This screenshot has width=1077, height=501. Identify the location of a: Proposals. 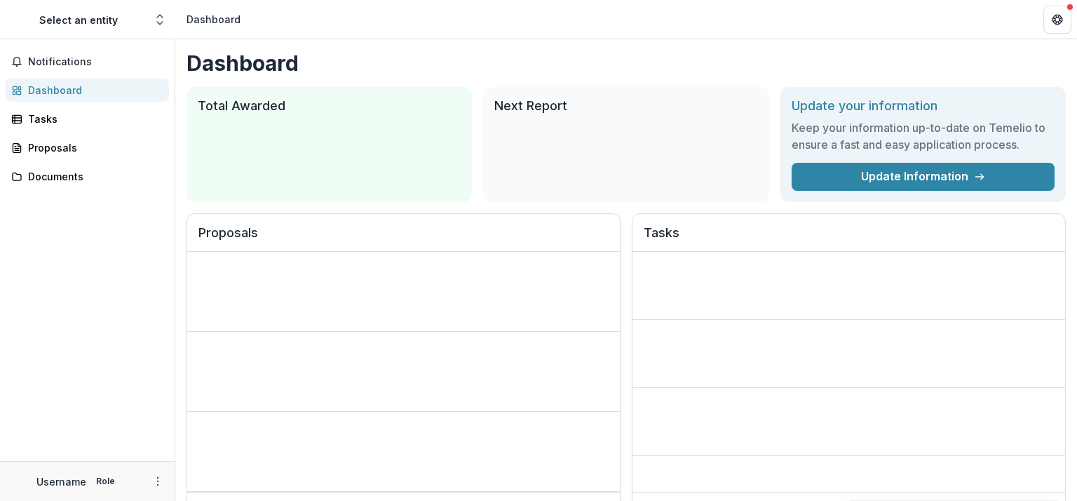
(87, 147).